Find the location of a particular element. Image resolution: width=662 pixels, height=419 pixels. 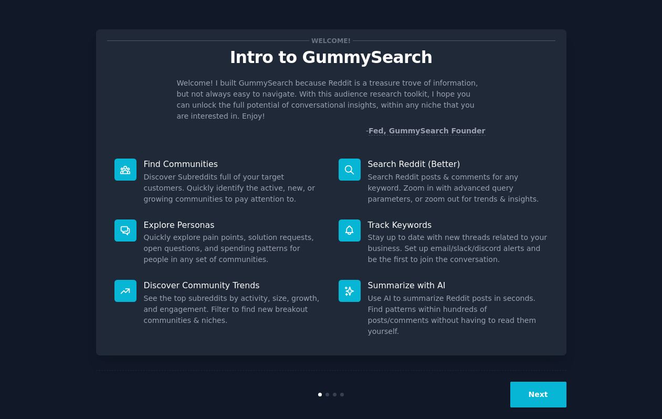

p: Track Keywords is located at coordinates (458, 225).